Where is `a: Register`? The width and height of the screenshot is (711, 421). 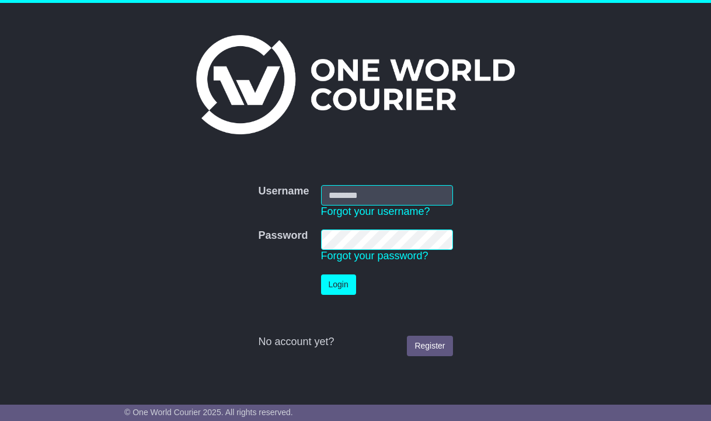
a: Register is located at coordinates (429, 345).